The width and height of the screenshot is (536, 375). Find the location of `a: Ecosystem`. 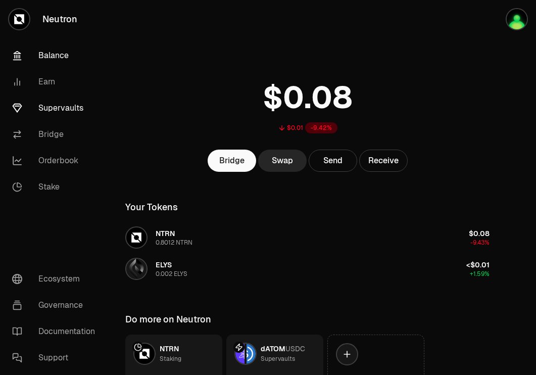

a: Ecosystem is located at coordinates (57, 279).